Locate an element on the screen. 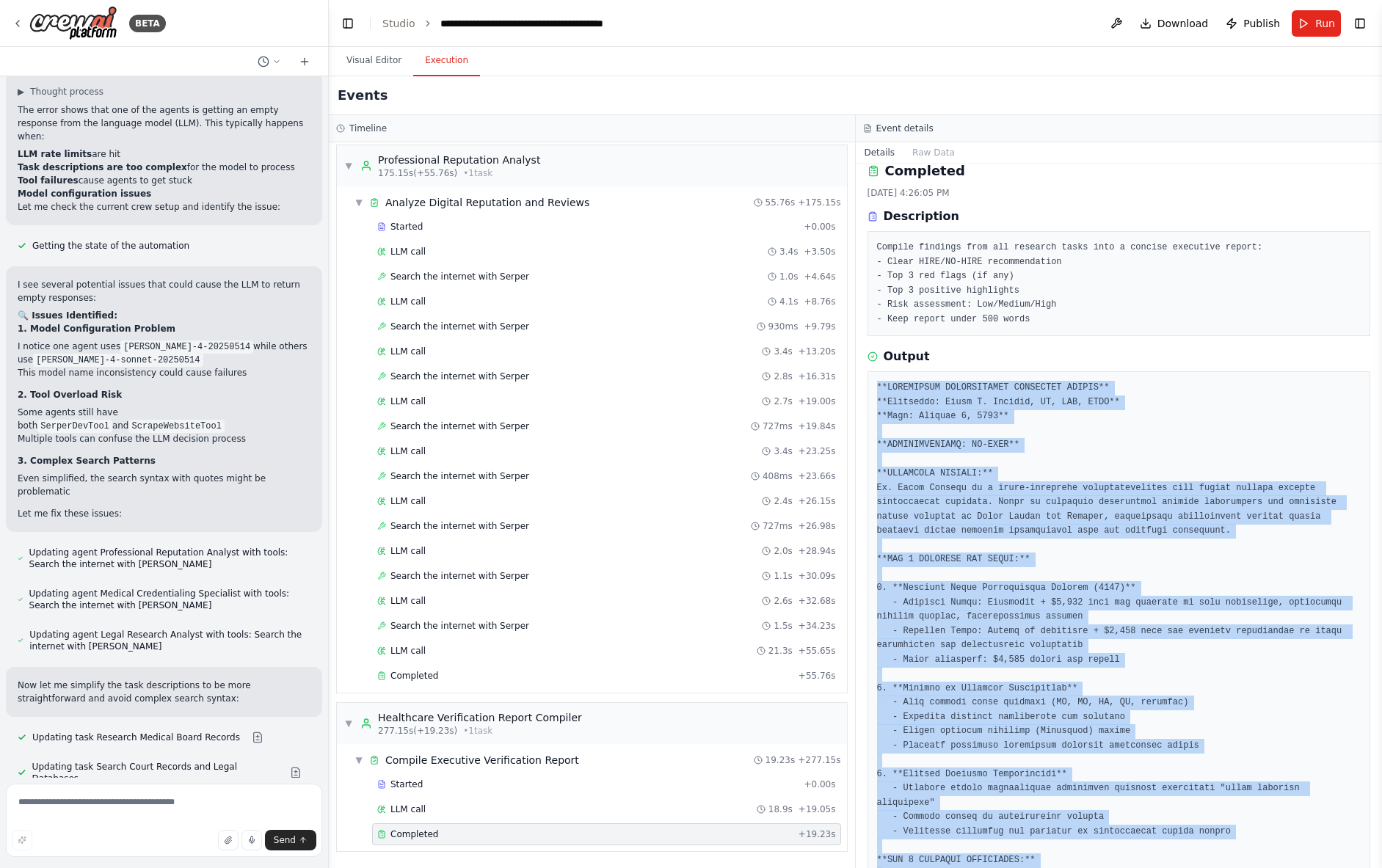  span: + 277.15s is located at coordinates (819, 761).